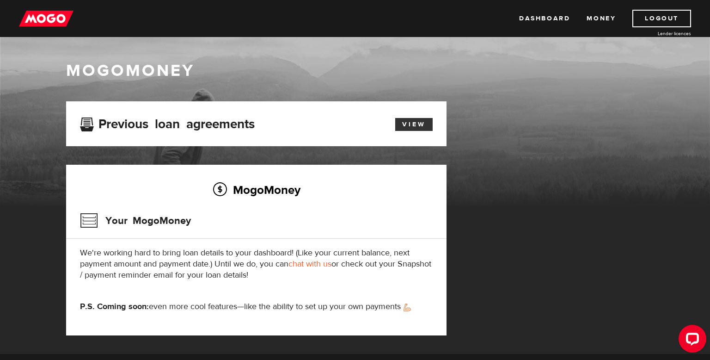 This screenshot has width=710, height=360. I want to click on p: even more cool features—like the ability to set up your own payments, so click(256, 307).